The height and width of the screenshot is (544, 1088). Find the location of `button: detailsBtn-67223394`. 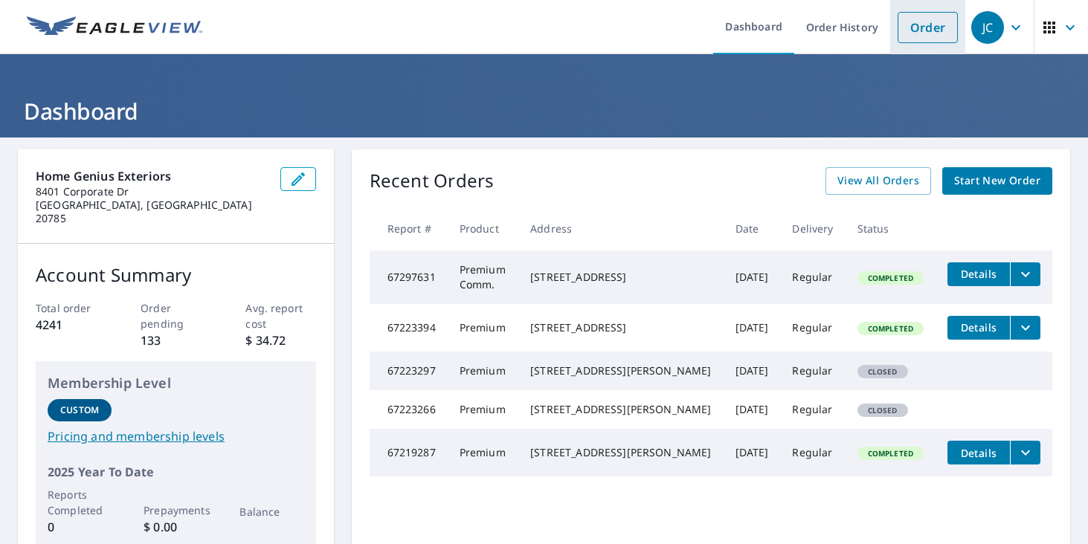

button: detailsBtn-67223394 is located at coordinates (979, 328).